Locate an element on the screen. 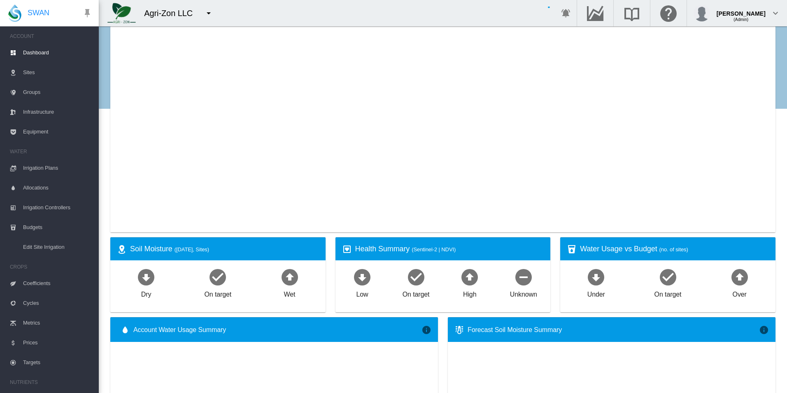  span: Coefficients is located at coordinates (58, 283).